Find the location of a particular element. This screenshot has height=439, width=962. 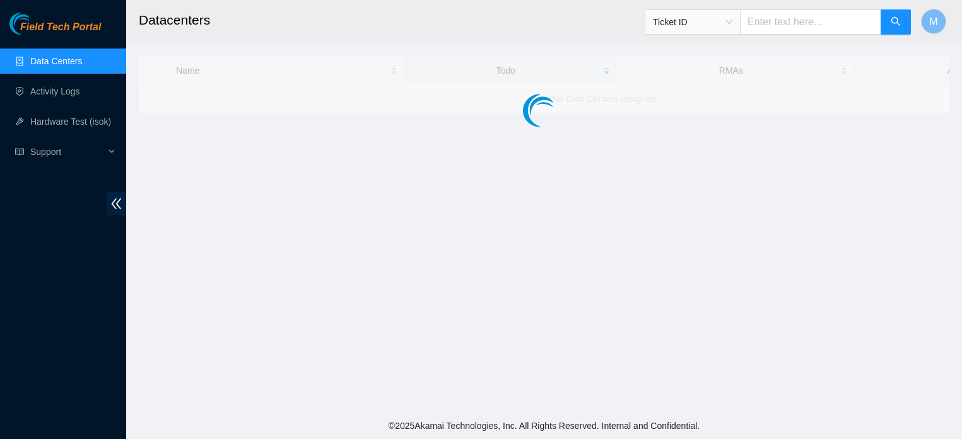

footer: © 2025 Akamai Technologies, Inc. All Rights Reserved. Internal and Confidential. is located at coordinates (544, 426).